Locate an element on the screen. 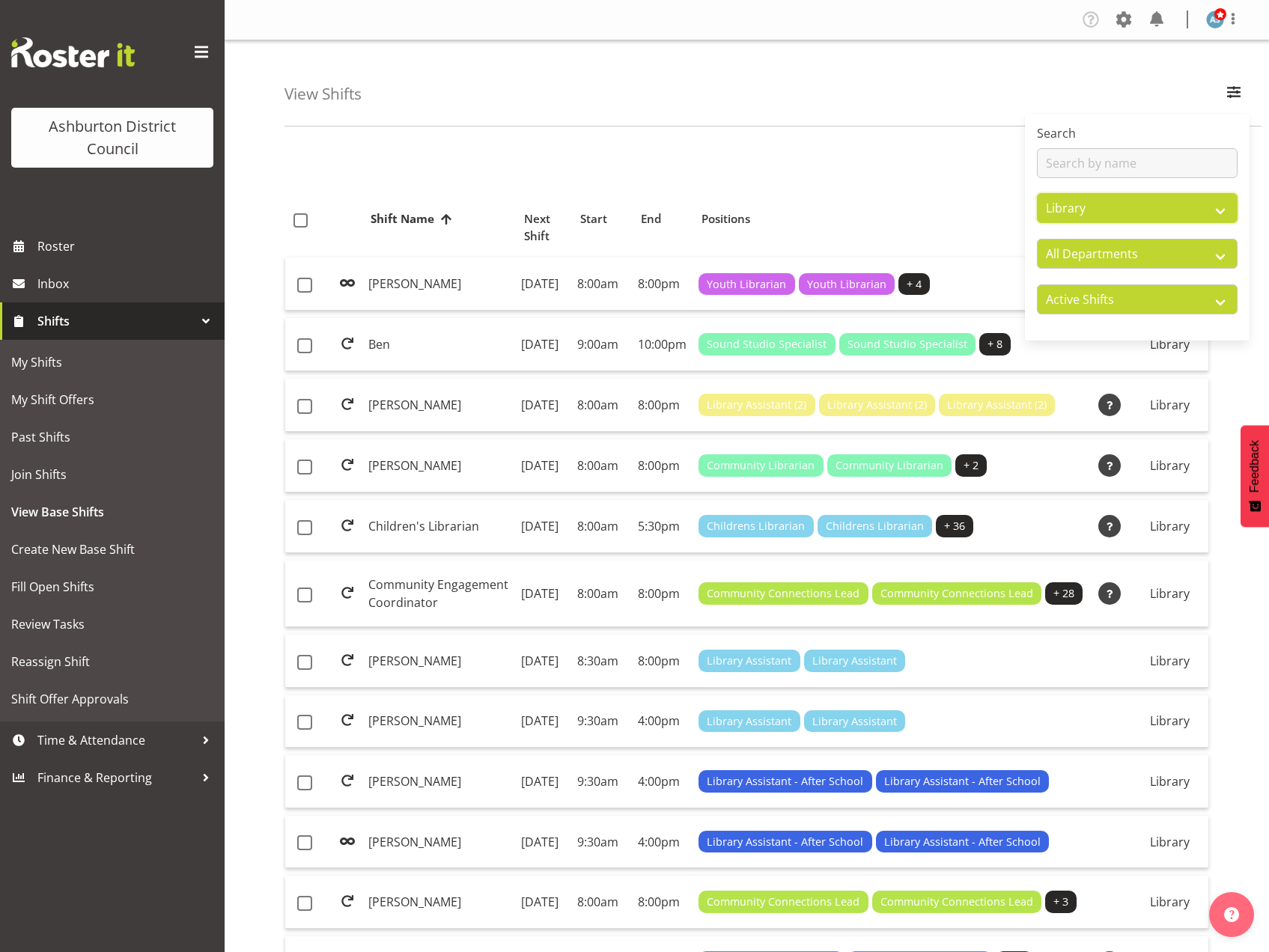 Image resolution: width=1269 pixels, height=952 pixels. span: + 3 is located at coordinates (1061, 902).